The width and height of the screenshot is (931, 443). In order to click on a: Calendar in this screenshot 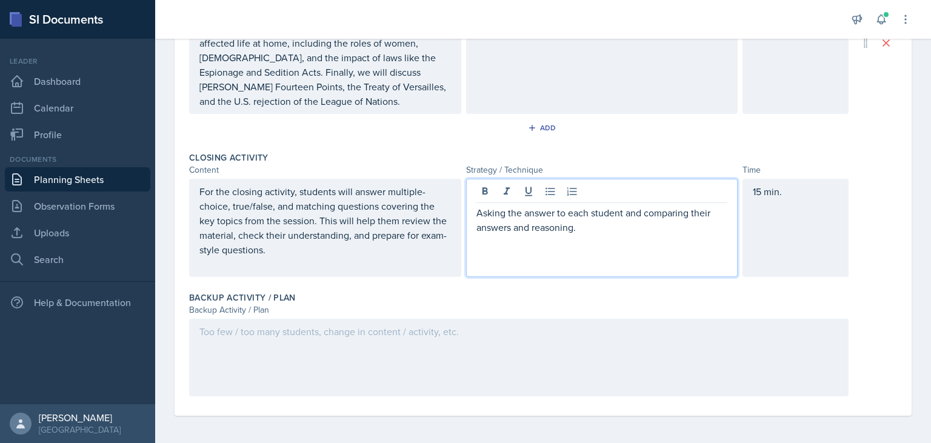, I will do `click(78, 108)`.